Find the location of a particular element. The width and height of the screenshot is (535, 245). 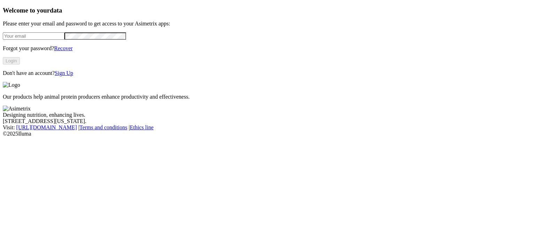

a: Ethics line is located at coordinates (142, 127).